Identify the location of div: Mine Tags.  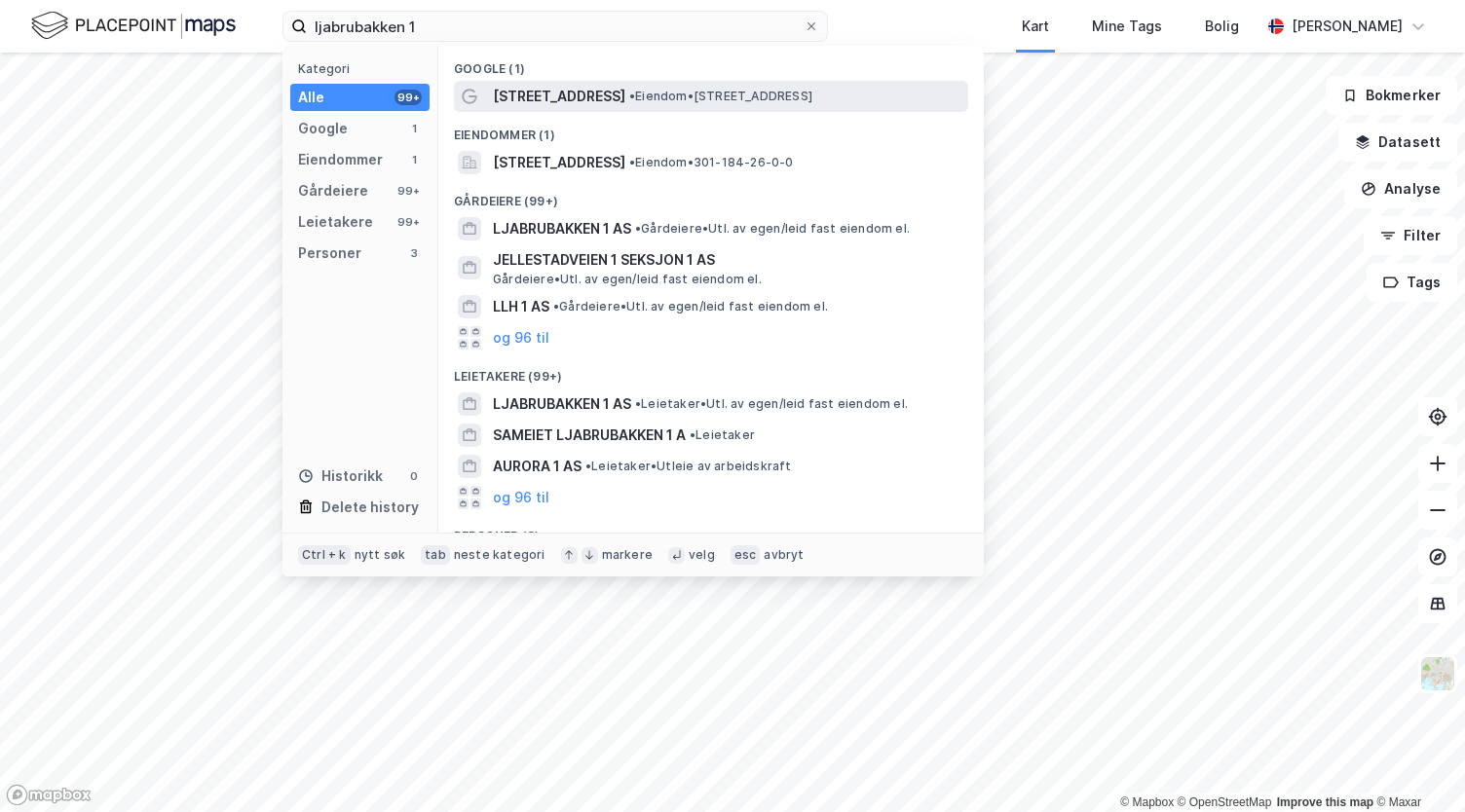
(1127, 26).